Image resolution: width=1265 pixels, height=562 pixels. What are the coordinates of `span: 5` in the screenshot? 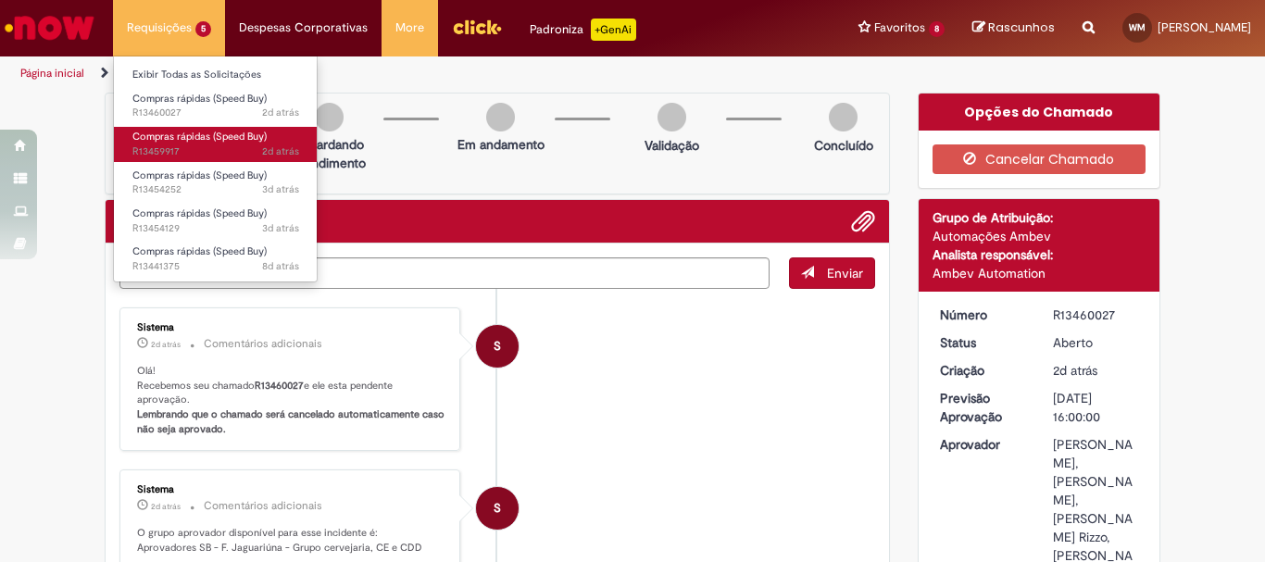 It's located at (203, 29).